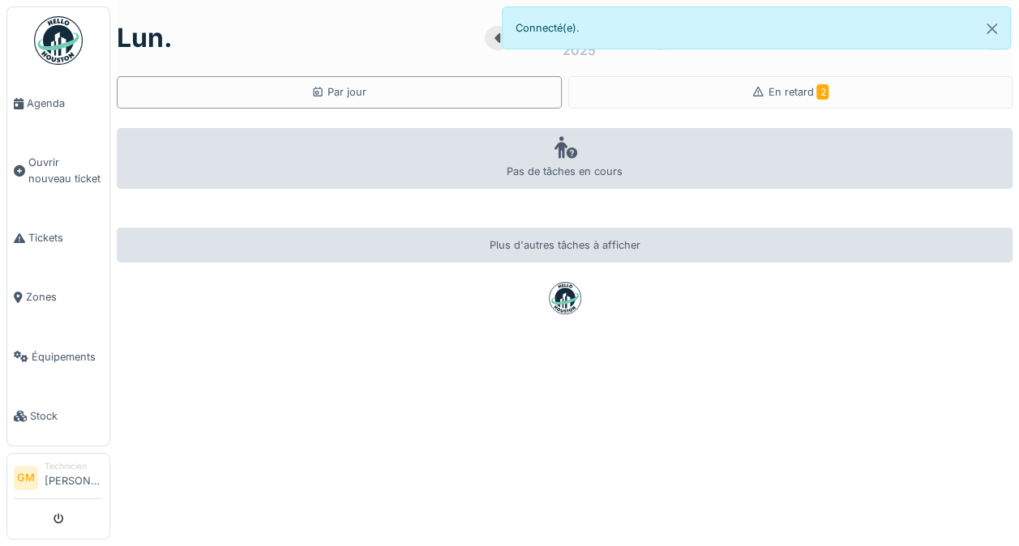  I want to click on a: Agenda, so click(58, 103).